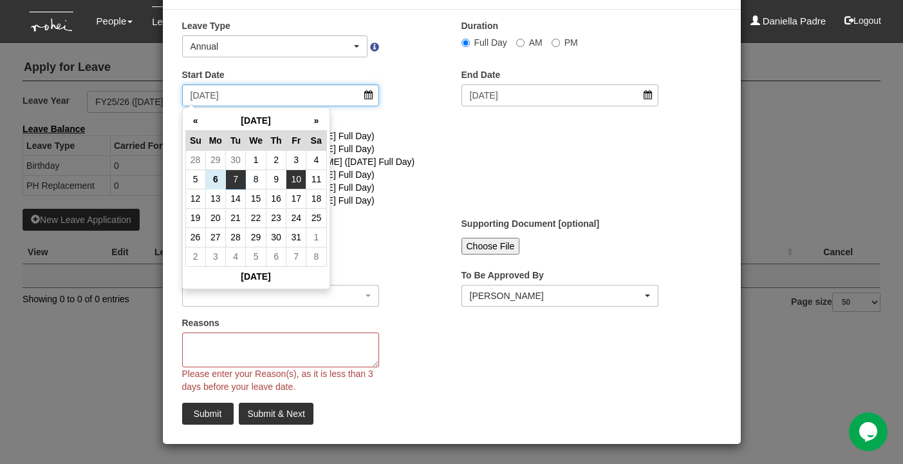 The height and width of the screenshot is (464, 903). What do you see at coordinates (503, 275) in the screenshot?
I see `label: To Be Approved By` at bounding box center [503, 275].